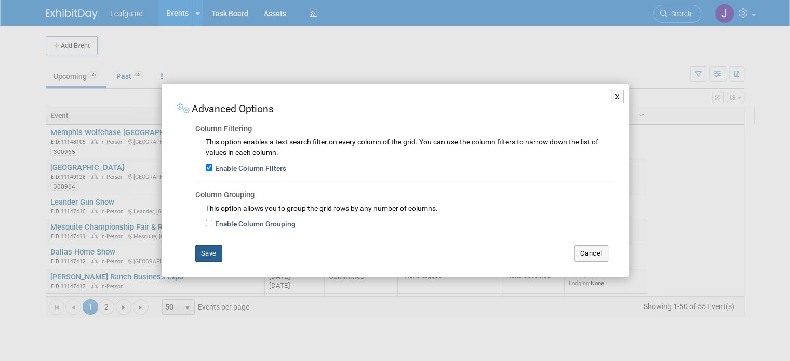 Image resolution: width=790 pixels, height=361 pixels. Describe the element at coordinates (209, 253) in the screenshot. I see `button: Save` at that location.